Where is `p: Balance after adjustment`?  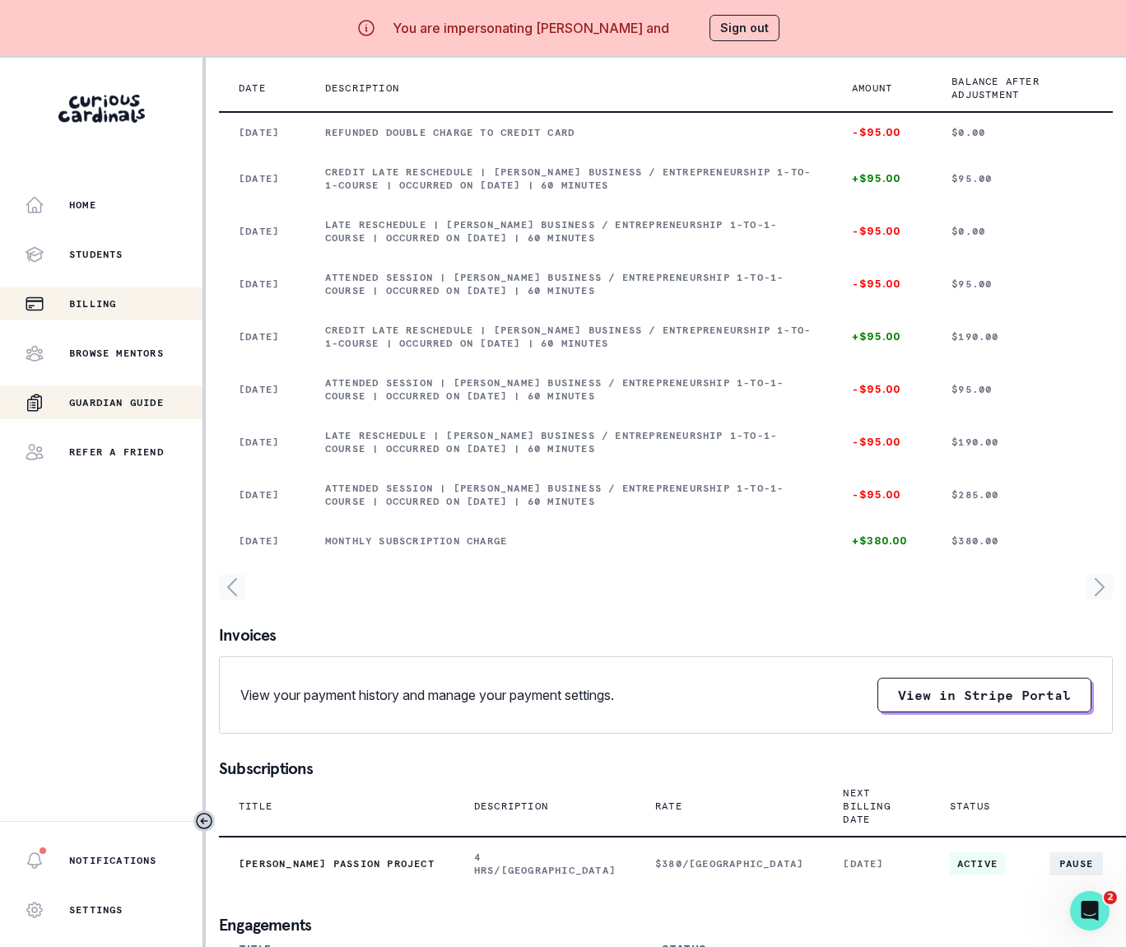 p: Balance after adjustment is located at coordinates (1013, 88).